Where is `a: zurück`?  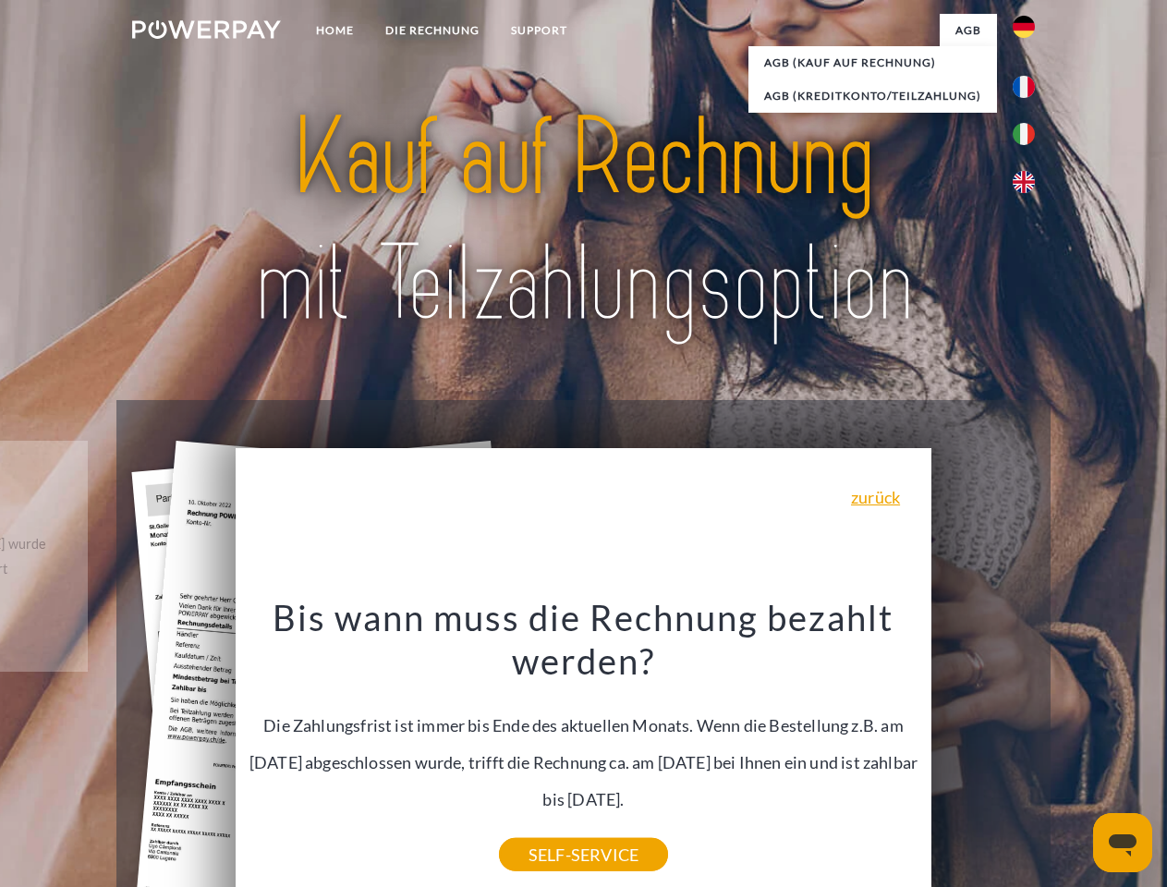
a: zurück is located at coordinates (875, 497).